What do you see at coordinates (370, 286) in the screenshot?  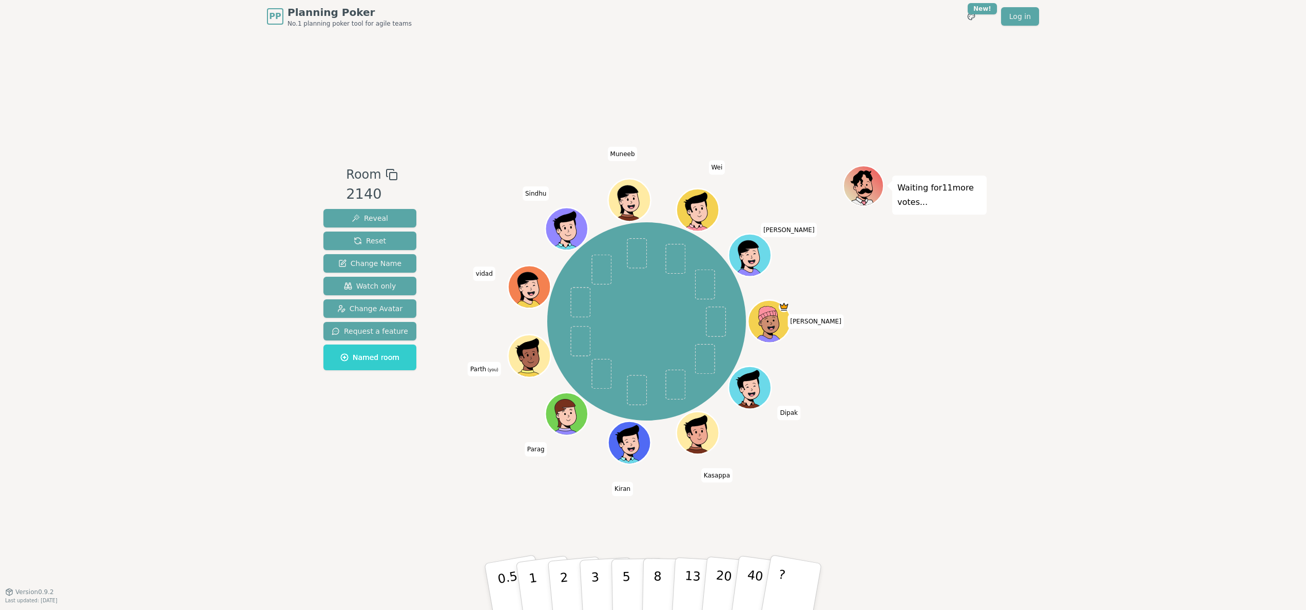 I see `button: Watch only` at bounding box center [370, 286].